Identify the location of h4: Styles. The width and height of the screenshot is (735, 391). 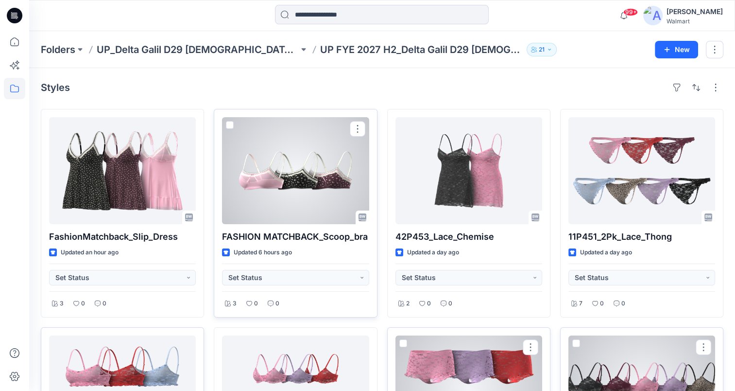
(55, 87).